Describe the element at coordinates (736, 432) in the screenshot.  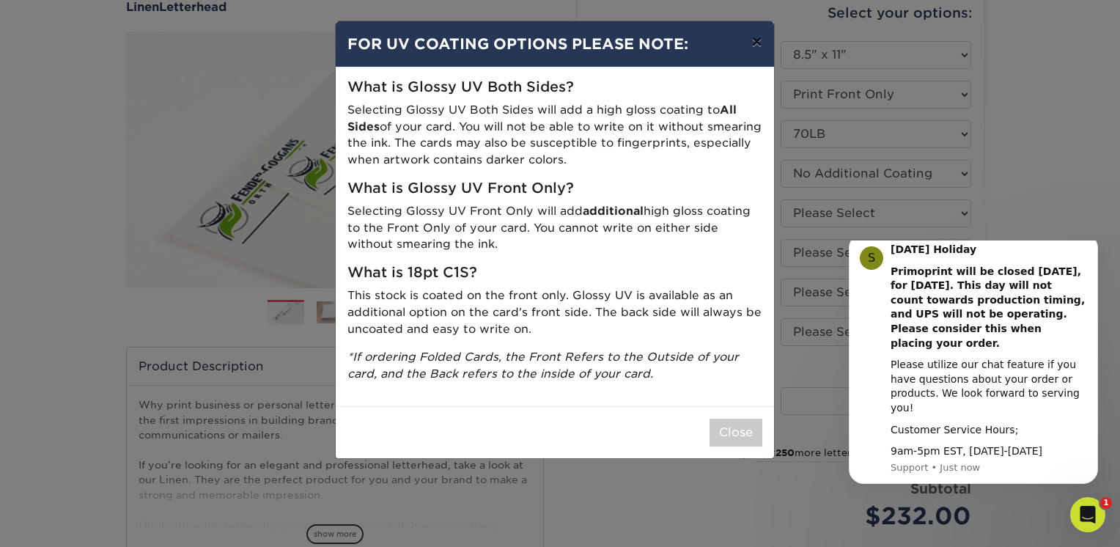
I see `button: Close` at that location.